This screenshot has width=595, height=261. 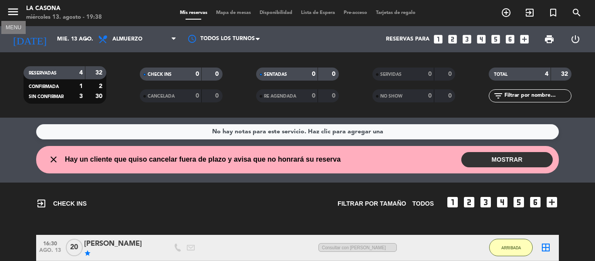 What do you see at coordinates (81, 86) in the screenshot?
I see `strong: 1` at bounding box center [81, 86].